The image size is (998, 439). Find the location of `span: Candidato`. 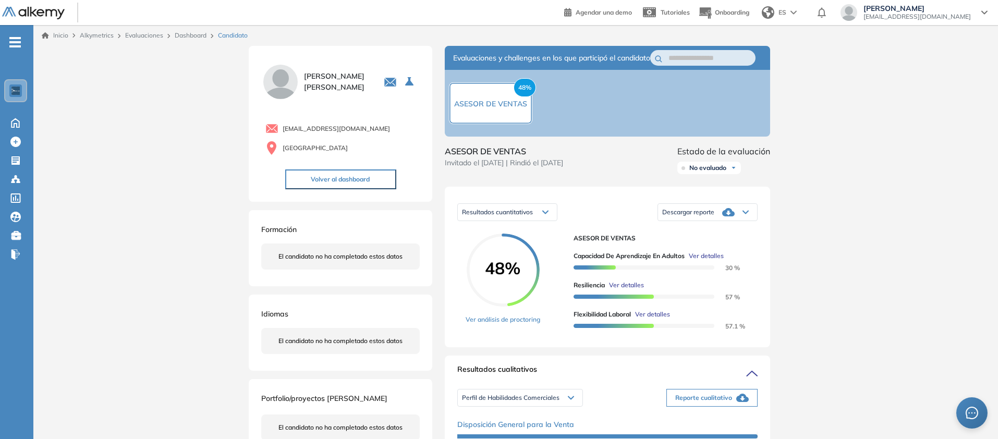

span: Candidato is located at coordinates (233, 35).